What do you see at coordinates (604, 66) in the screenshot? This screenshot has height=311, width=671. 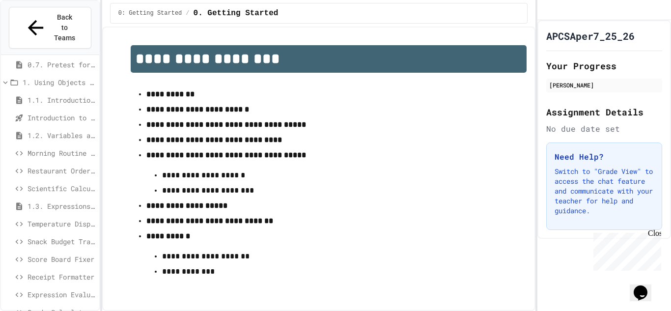 I see `h2: Your Progress` at bounding box center [604, 66].